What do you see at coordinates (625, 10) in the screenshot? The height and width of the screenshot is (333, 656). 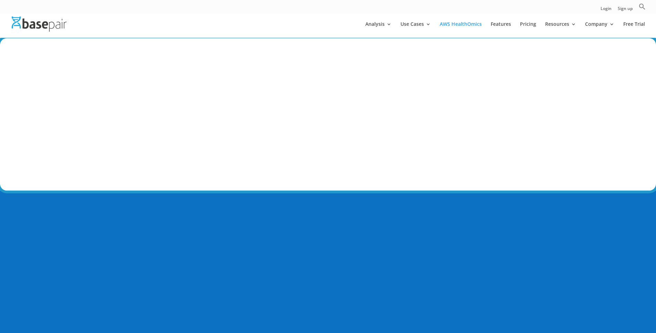 I see `a: Sign up` at bounding box center [625, 10].